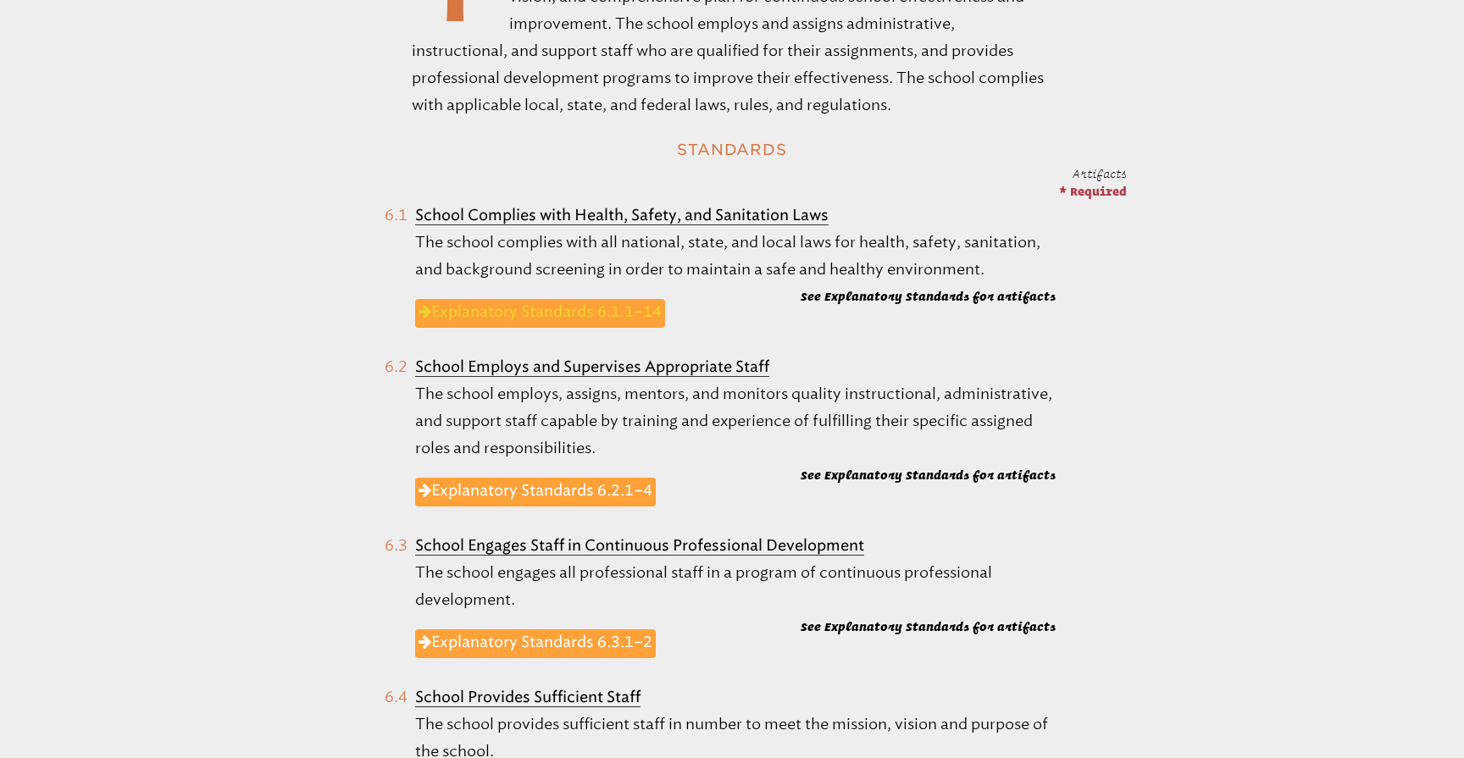  I want to click on a: Explanatory Standards 6.2.1–4, so click(535, 492).